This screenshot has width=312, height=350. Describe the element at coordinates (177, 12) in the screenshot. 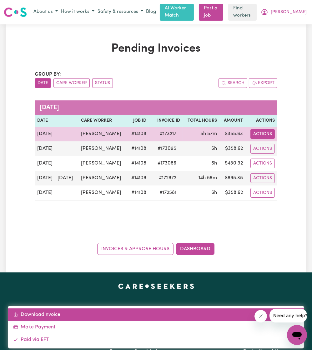

I see `a: AI Worker Match` at that location.